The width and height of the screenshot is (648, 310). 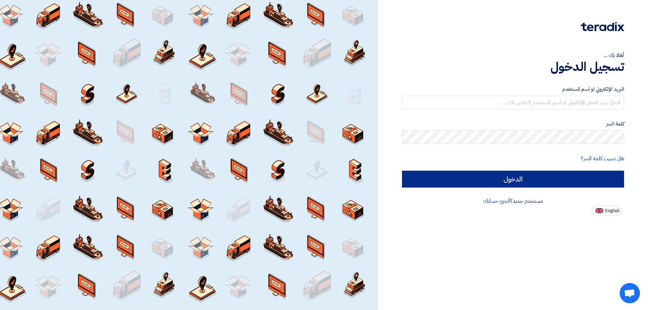 I want to click on label: البريد الإلكتروني او اسم المستخدم, so click(x=513, y=89).